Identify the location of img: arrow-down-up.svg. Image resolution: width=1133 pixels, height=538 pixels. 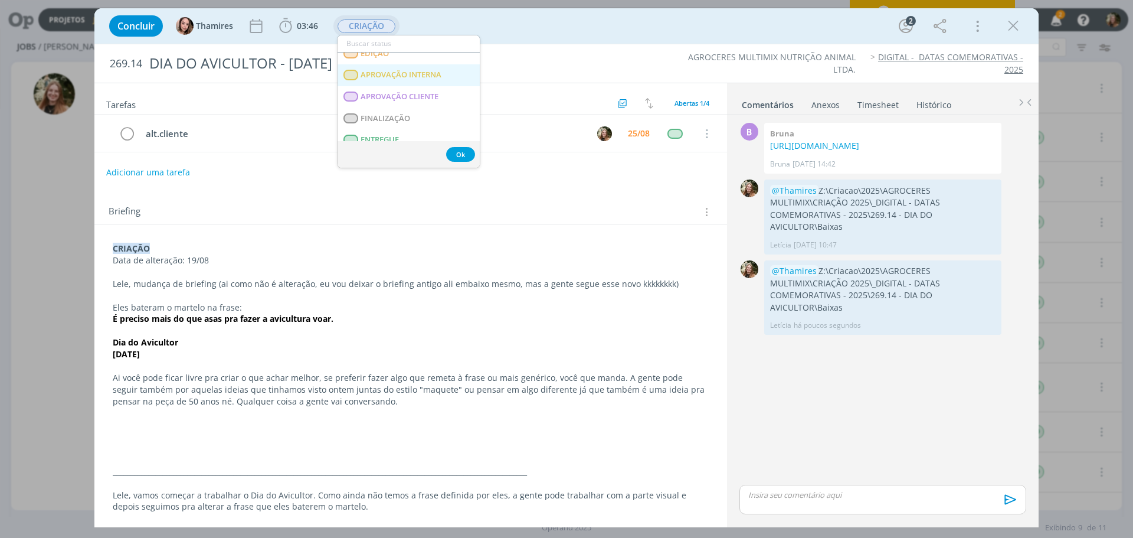
(649, 103).